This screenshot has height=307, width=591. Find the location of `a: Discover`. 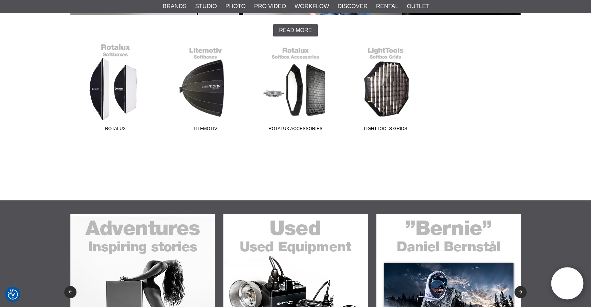

a: Discover is located at coordinates (352, 6).